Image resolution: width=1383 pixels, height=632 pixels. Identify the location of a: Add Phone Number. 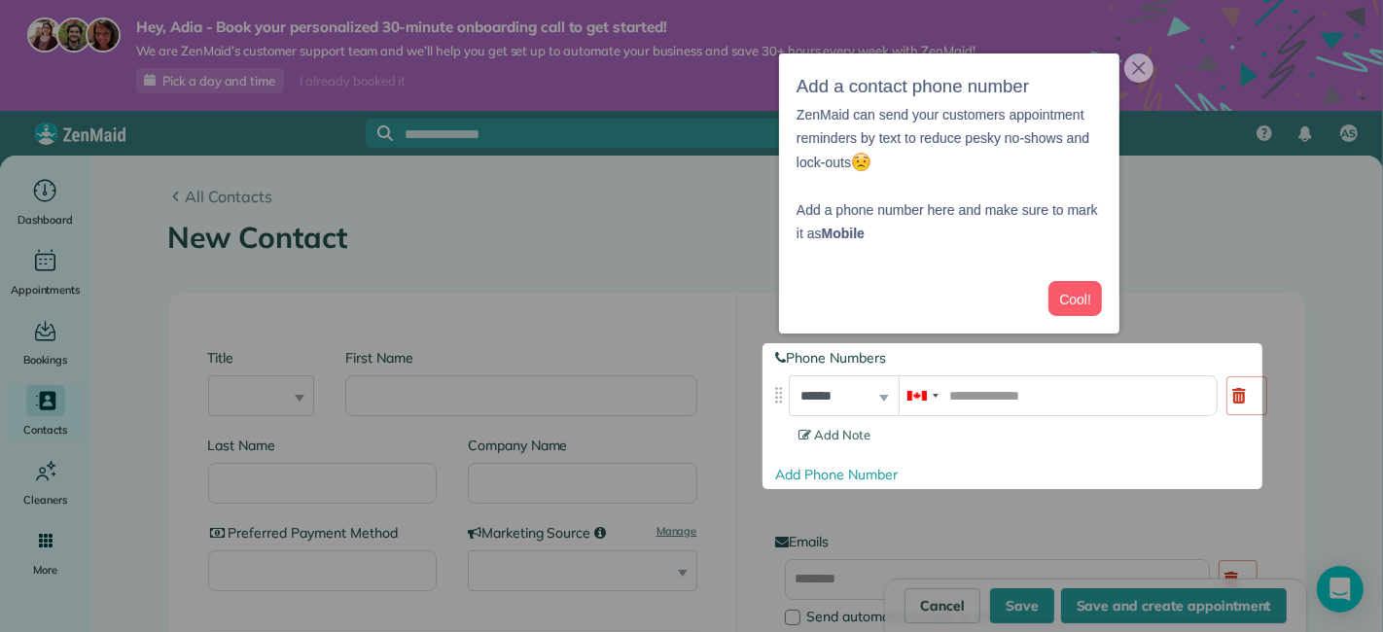
(836, 475).